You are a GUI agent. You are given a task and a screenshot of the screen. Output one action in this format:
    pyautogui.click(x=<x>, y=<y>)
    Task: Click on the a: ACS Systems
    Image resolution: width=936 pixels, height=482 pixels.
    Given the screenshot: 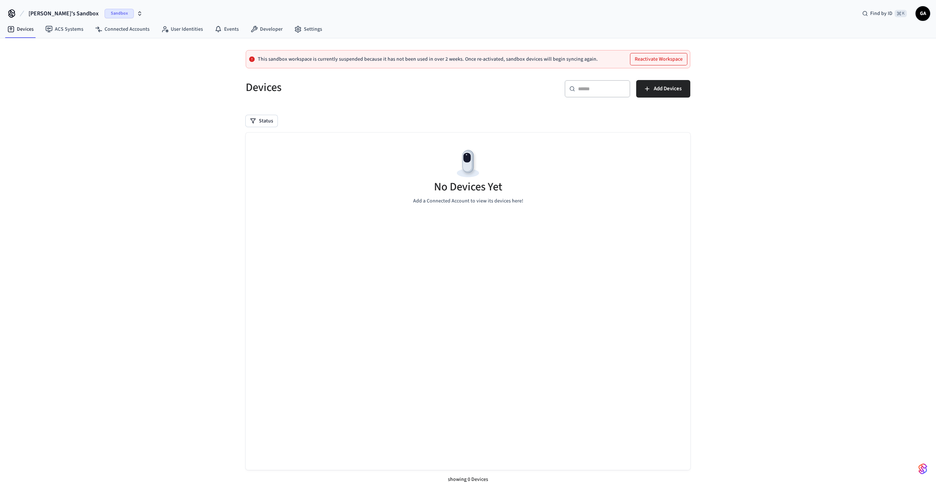 What is the action you would take?
    pyautogui.click(x=64, y=29)
    